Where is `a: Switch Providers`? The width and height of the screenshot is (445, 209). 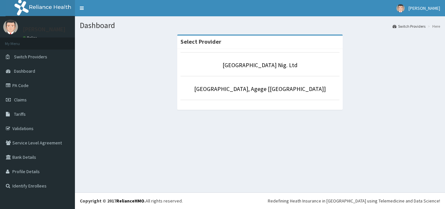
a: Switch Providers is located at coordinates (409, 26).